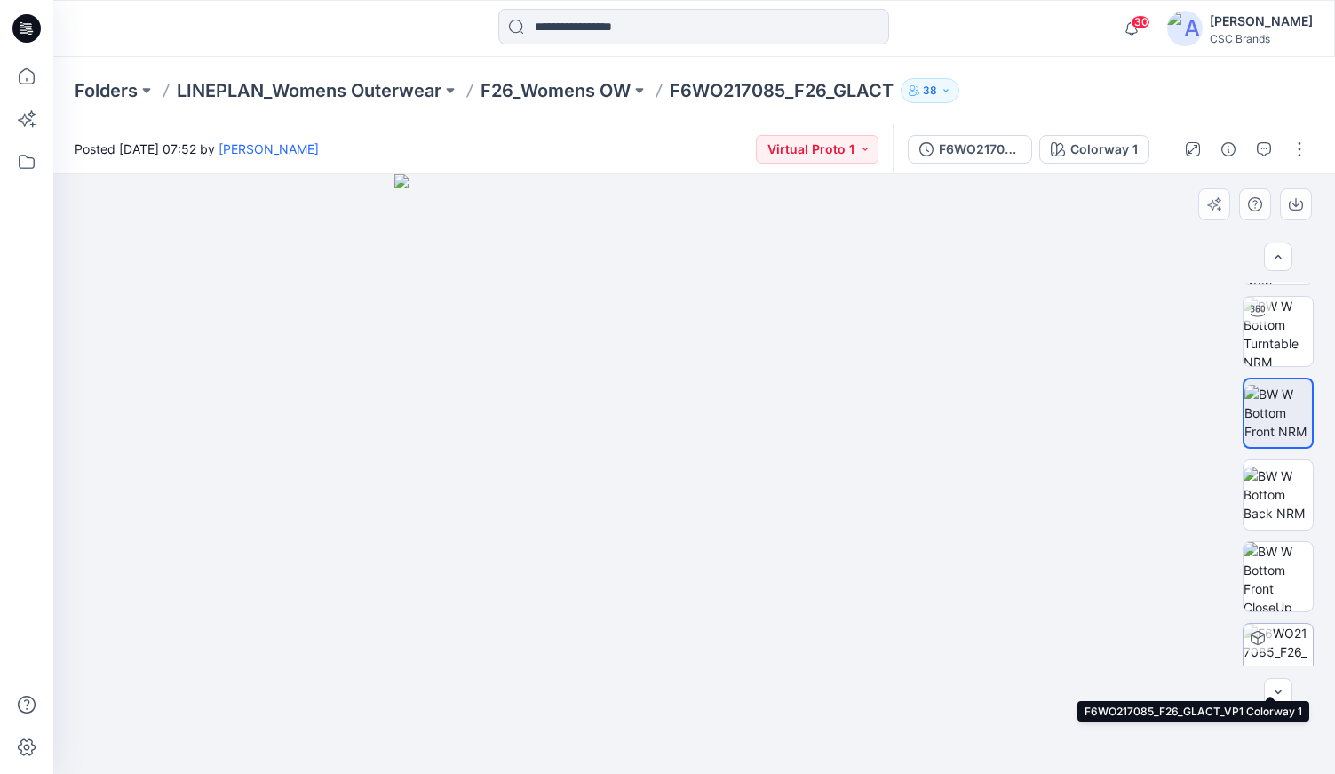 The image size is (1335, 774). Describe the element at coordinates (555, 91) in the screenshot. I see `p: F26_Womens OW` at that location.